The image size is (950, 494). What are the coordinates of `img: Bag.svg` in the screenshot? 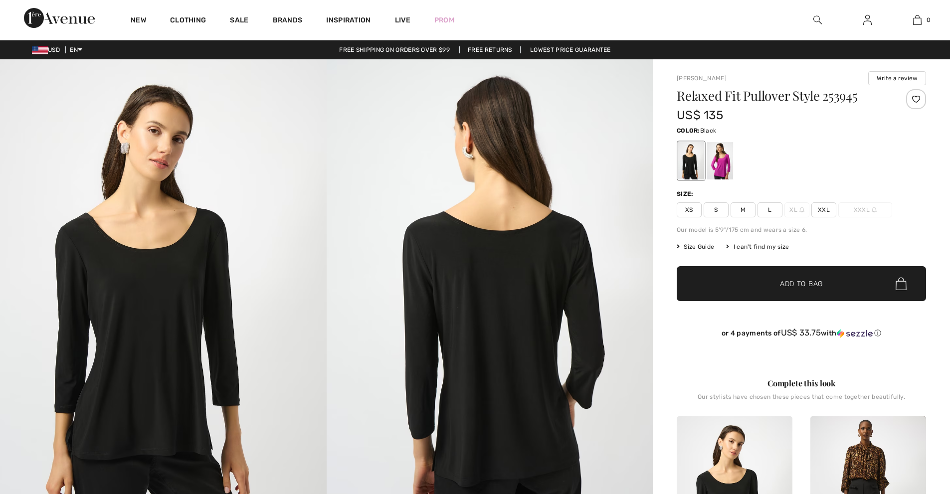 It's located at (901, 284).